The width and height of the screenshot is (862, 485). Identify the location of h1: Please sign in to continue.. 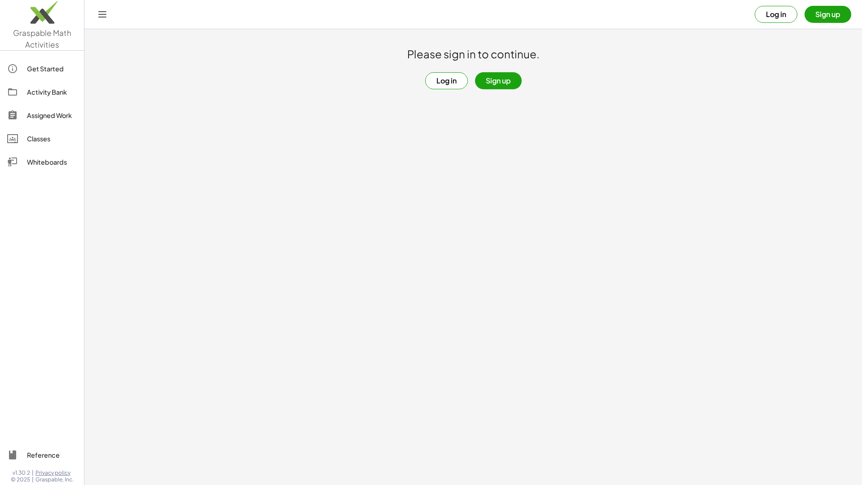
(473, 54).